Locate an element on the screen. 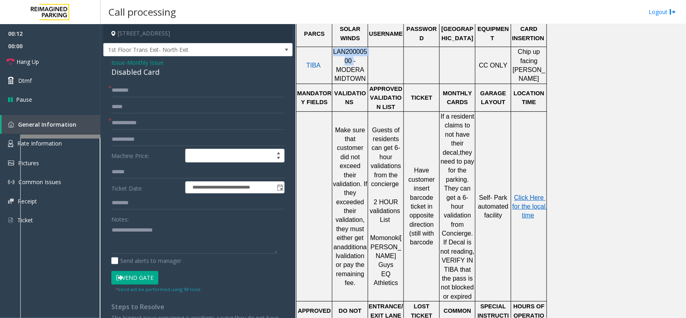 This screenshot has width=686, height=318. span: additional is located at coordinates (351, 251).